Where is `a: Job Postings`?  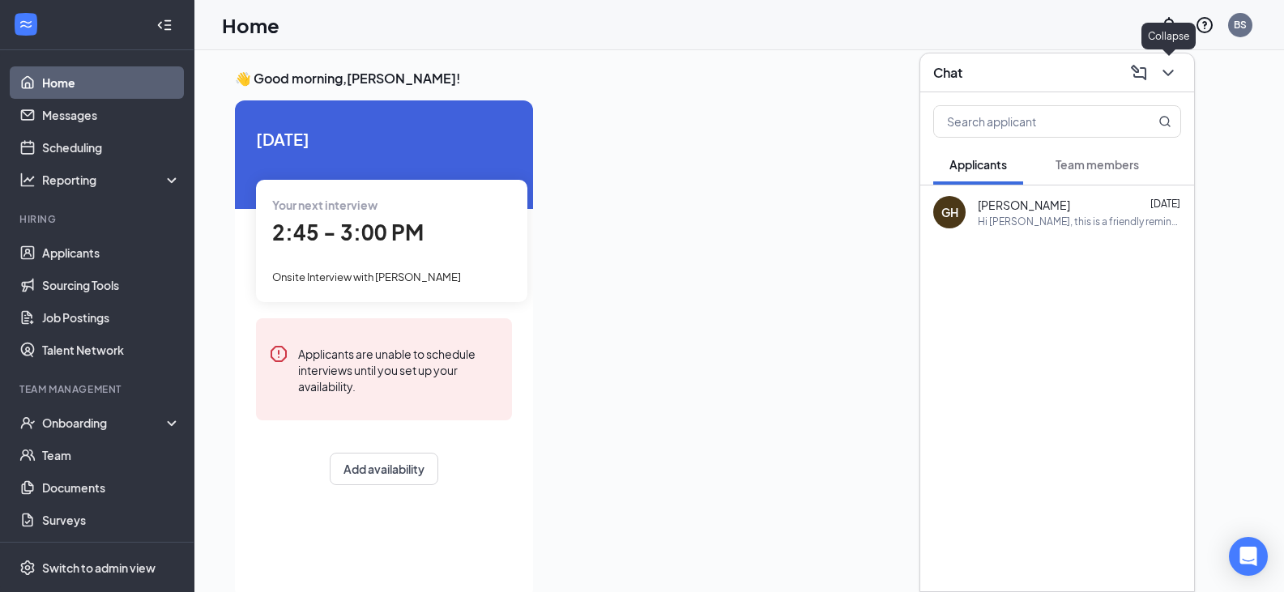
a: Job Postings is located at coordinates (111, 318).